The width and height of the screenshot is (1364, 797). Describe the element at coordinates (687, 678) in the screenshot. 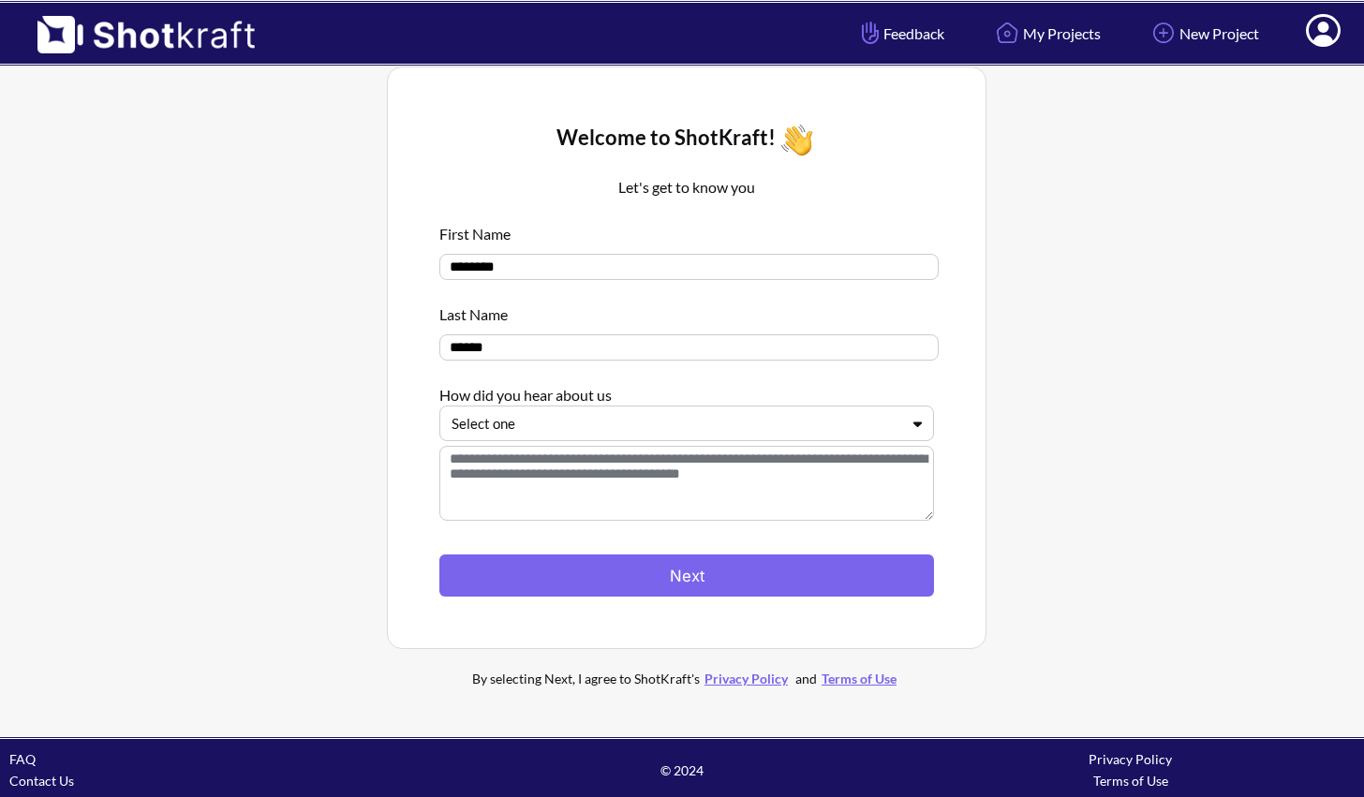

I see `div: By selecting Next, I agree to ShotKraft's and` at that location.